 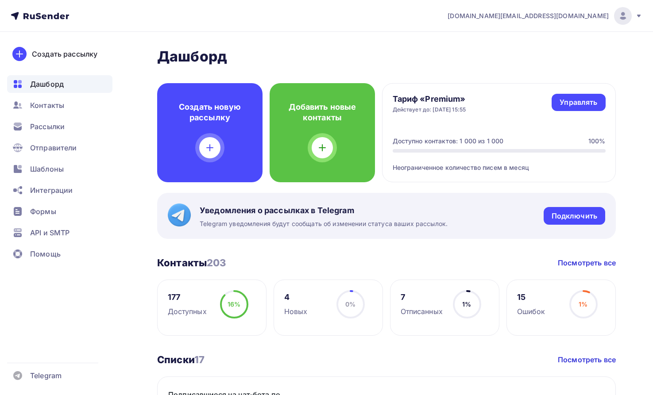 I want to click on span: Контакты, so click(x=47, y=105).